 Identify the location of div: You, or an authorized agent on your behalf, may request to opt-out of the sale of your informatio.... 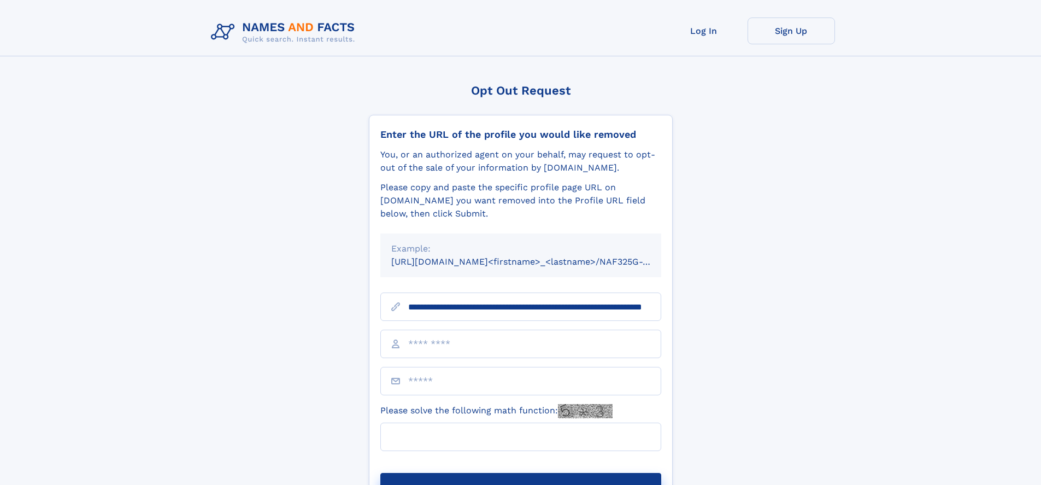
(521, 161).